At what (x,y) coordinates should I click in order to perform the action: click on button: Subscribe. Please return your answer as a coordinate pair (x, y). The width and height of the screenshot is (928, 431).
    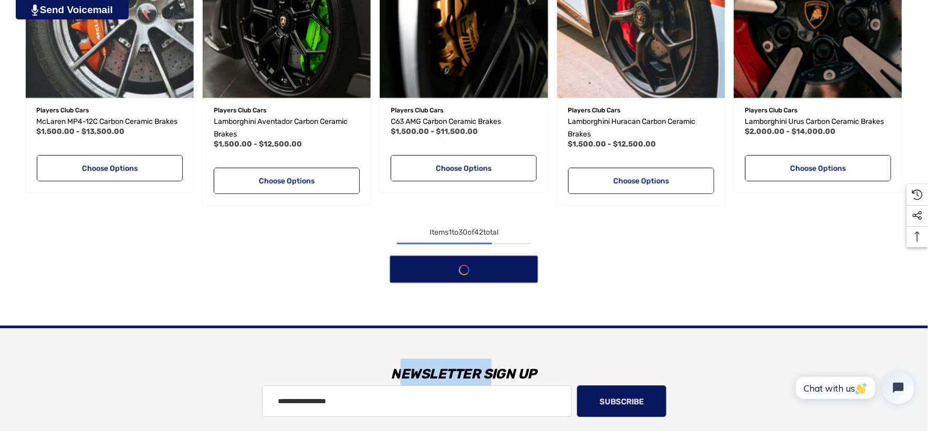
    Looking at the image, I should click on (622, 401).